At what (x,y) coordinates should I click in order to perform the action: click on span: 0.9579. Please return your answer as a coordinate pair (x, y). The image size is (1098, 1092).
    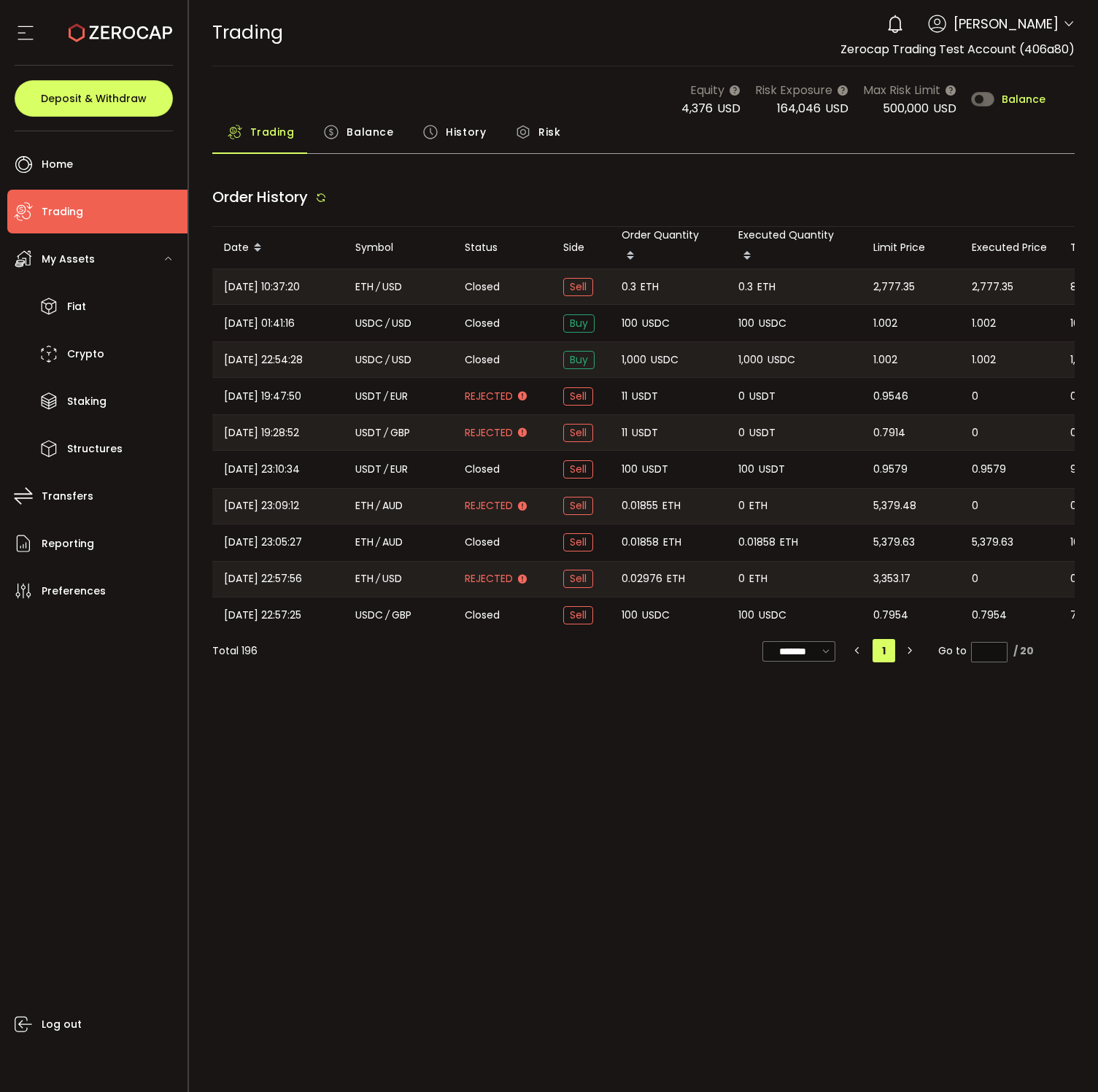
    Looking at the image, I should click on (988, 469).